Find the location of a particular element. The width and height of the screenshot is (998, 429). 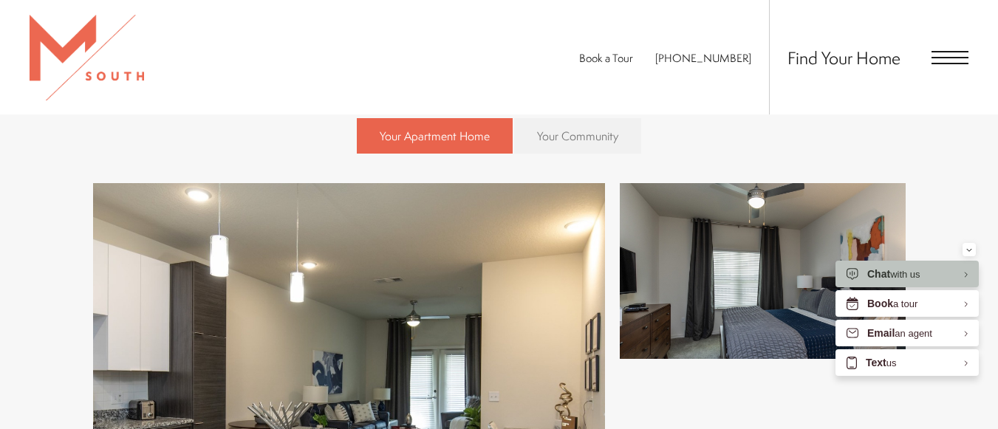

a: Find Your Home is located at coordinates (844, 58).